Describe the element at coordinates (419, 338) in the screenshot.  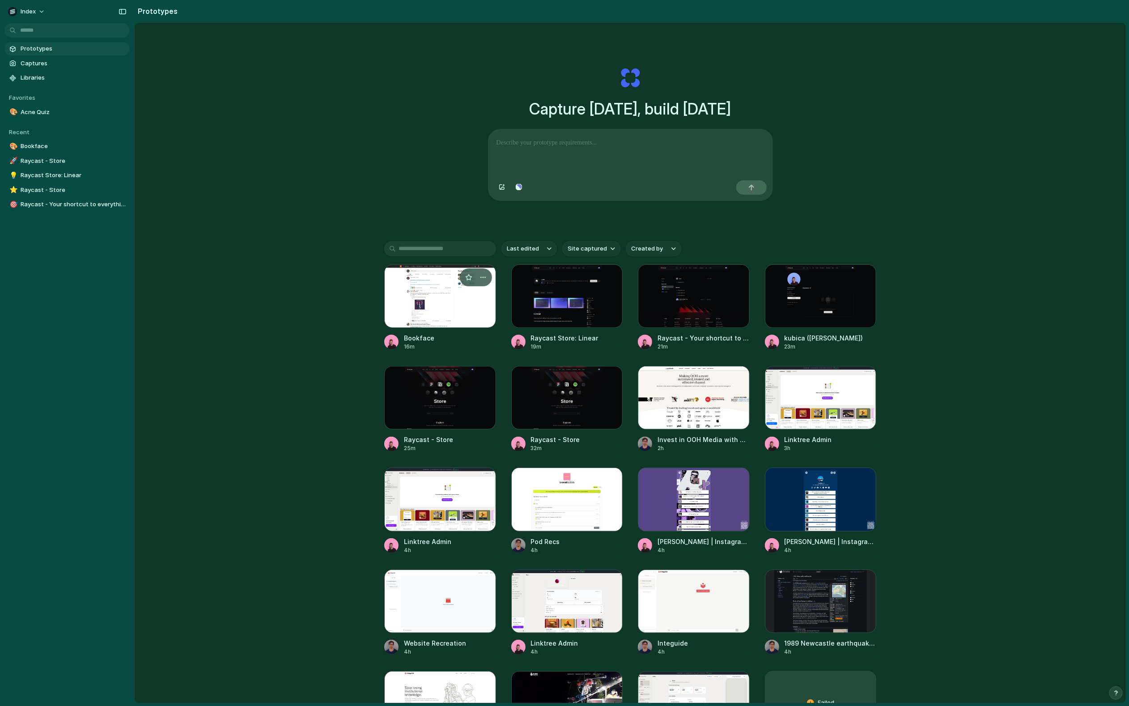
I see `div: Bookface` at that location.